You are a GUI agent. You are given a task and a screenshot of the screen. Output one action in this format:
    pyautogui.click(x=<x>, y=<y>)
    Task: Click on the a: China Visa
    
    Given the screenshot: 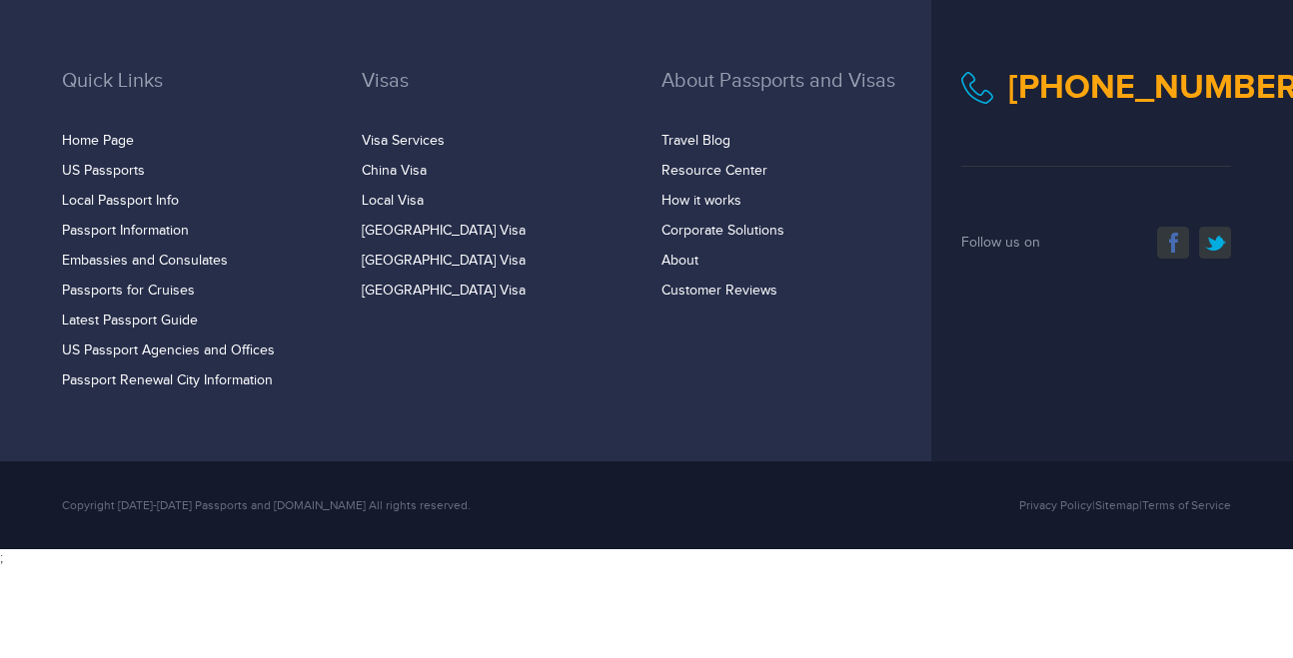 What is the action you would take?
    pyautogui.click(x=394, y=171)
    